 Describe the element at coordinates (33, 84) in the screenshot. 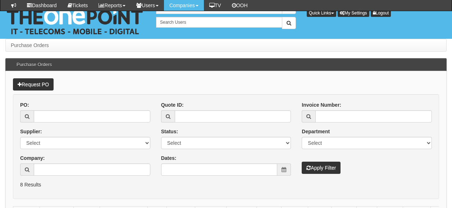

I see `a: Request PO` at that location.